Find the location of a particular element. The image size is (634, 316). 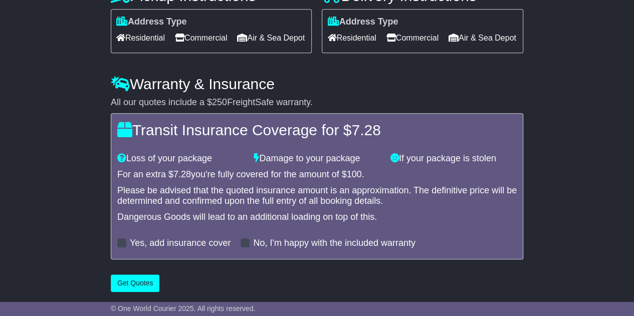

h4: Warranty & Insurance is located at coordinates (317, 84).